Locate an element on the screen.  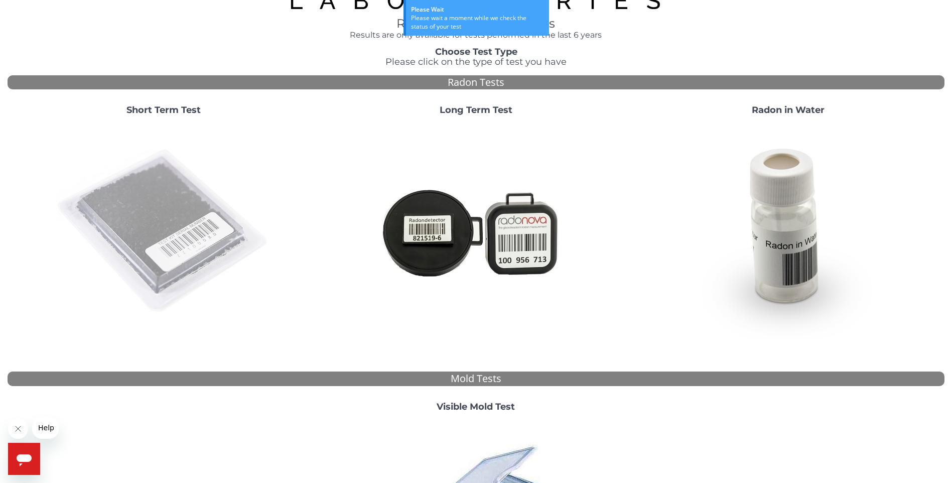
img: RadoninWater.jpg is located at coordinates (788, 231).